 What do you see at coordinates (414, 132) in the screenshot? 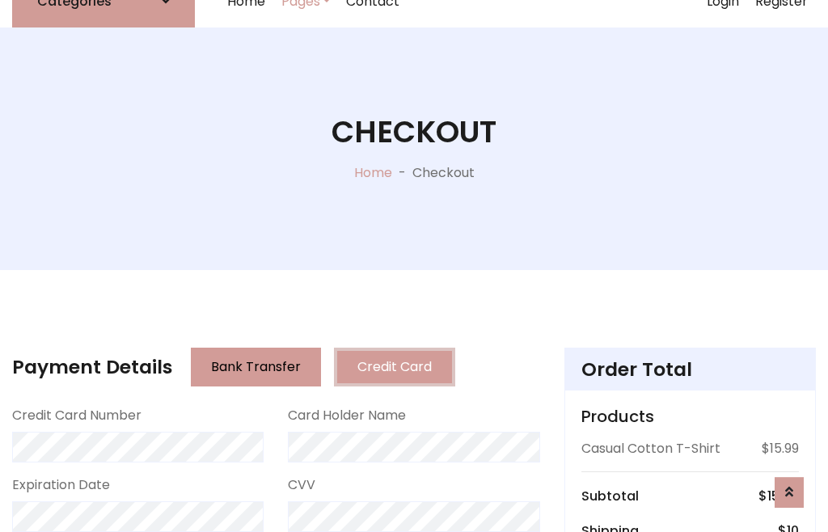
I see `h1: Checkout` at bounding box center [414, 132].